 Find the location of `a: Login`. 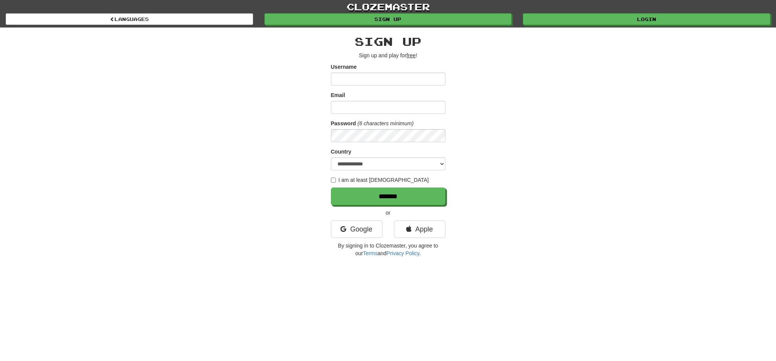

a: Login is located at coordinates (646, 19).